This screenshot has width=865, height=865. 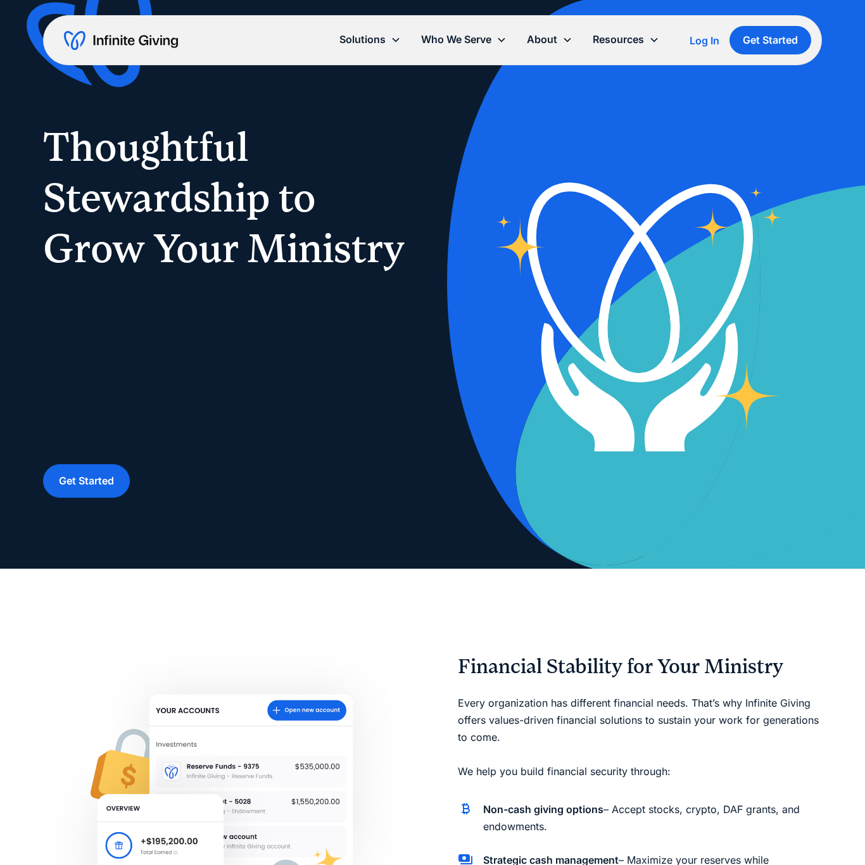 I want to click on div: Log In, so click(x=704, y=41).